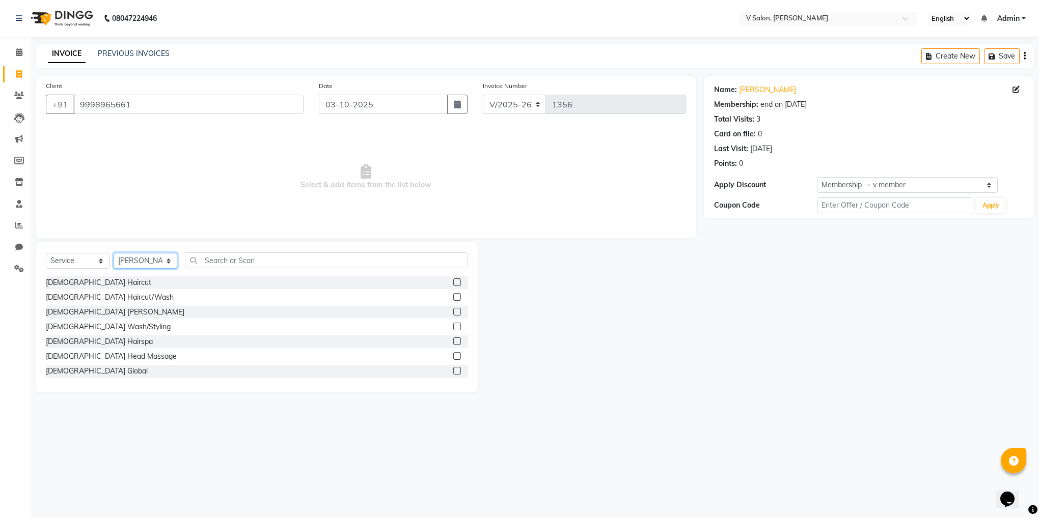 This screenshot has height=518, width=1039. I want to click on input: Search by Name/Mobile/Email/Code, so click(188, 104).